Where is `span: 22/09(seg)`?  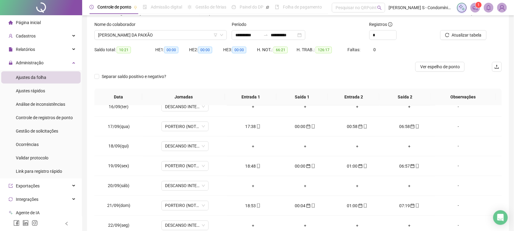
span: 22/09(seg) is located at coordinates (119, 225).